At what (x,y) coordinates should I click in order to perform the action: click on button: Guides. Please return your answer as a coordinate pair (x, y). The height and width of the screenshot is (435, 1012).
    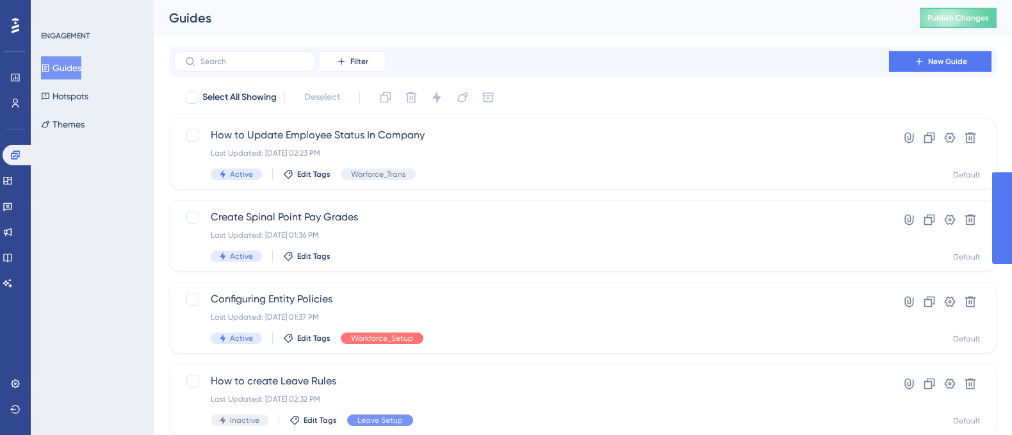
    Looking at the image, I should click on (61, 68).